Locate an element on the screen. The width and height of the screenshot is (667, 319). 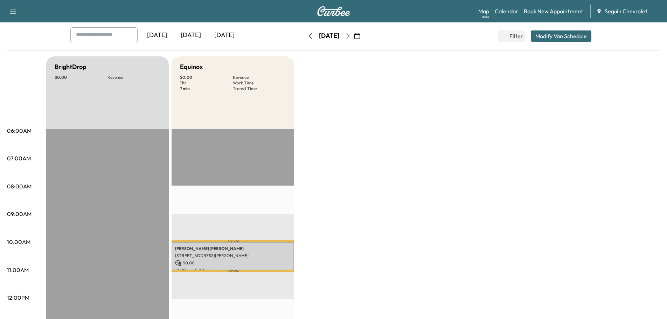
p: 12:00PM is located at coordinates (18, 298).